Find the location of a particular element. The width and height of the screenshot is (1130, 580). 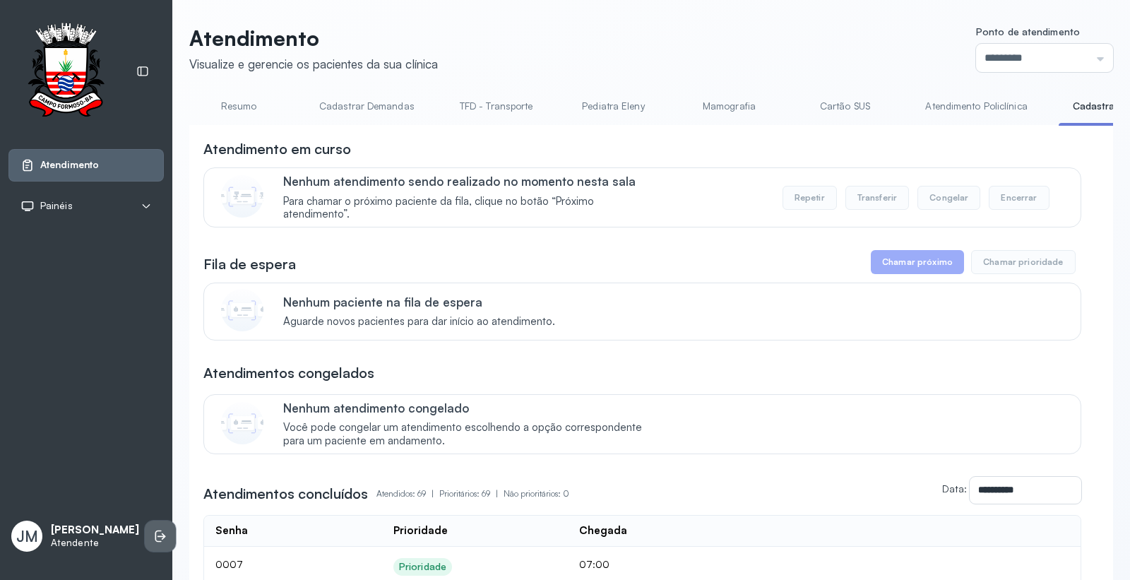

button: Transferir is located at coordinates (877, 198).